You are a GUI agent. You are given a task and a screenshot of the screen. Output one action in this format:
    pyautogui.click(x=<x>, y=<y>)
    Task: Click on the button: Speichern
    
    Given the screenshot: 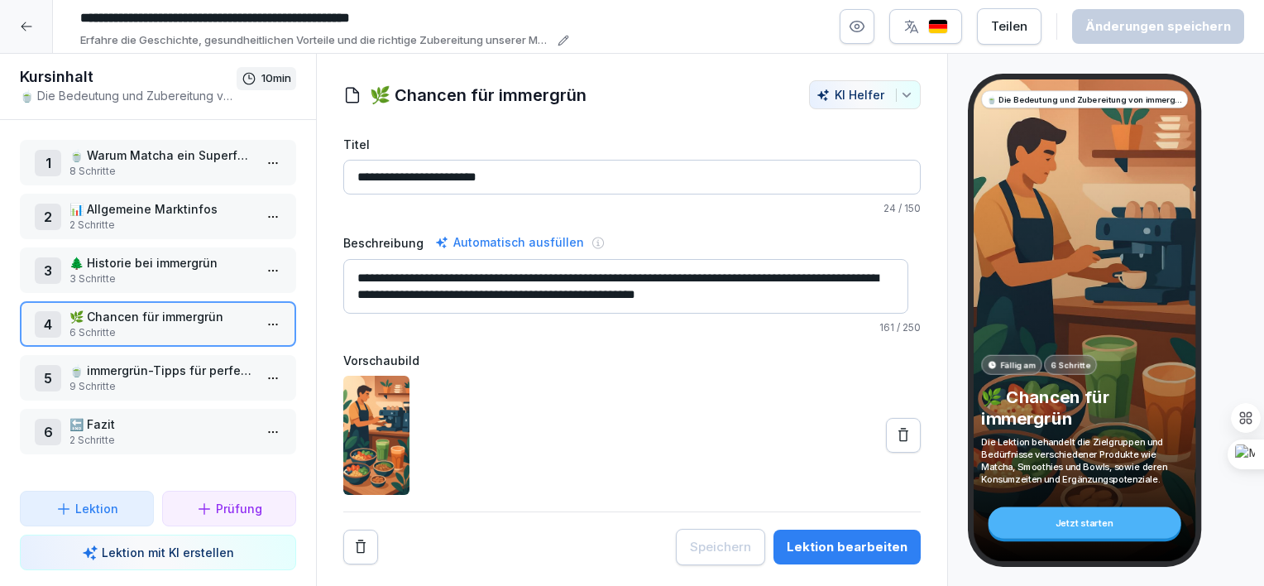 What is the action you would take?
    pyautogui.click(x=721, y=547)
    